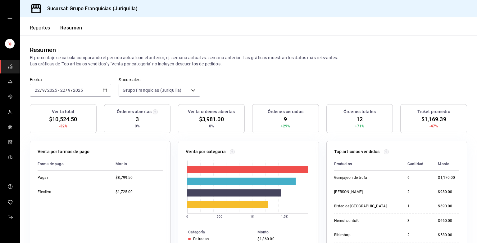 This screenshot has height=243, width=477. Describe the element at coordinates (63, 112) in the screenshot. I see `h3: Venta total` at that location.